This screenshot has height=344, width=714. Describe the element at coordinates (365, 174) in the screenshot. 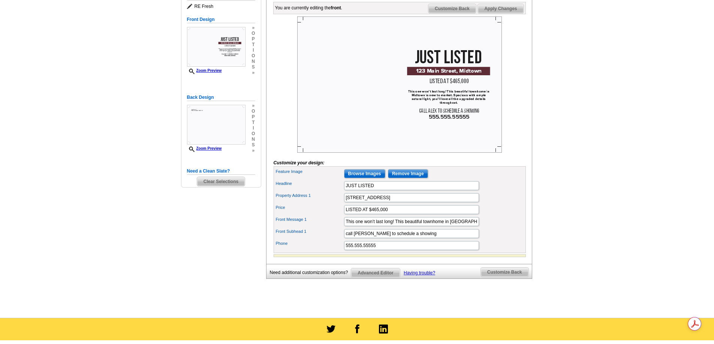

I see `input: Browse Images` at that location.